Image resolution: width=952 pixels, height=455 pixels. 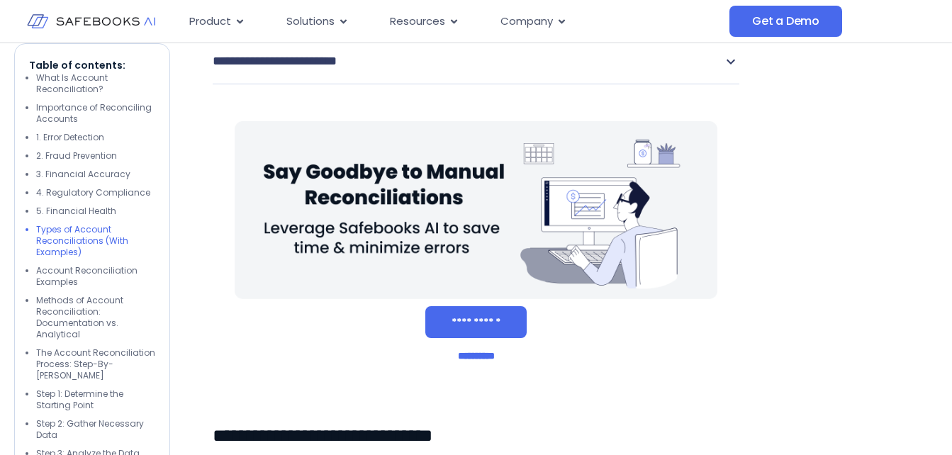 What do you see at coordinates (418, 21) in the screenshot?
I see `span: Resources` at bounding box center [418, 21].